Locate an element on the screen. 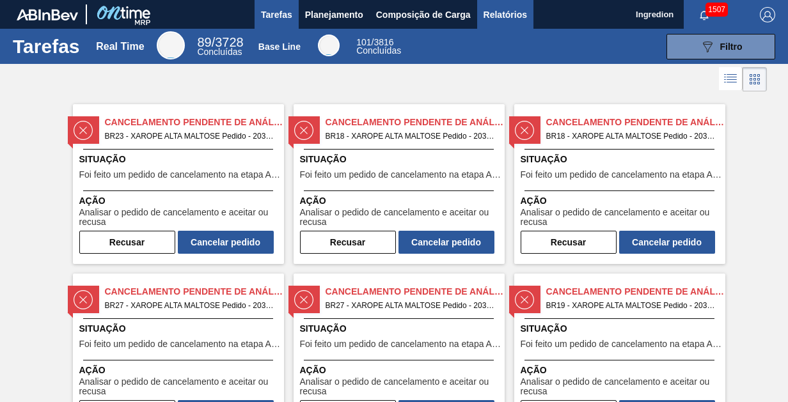 Image resolution: width=788 pixels, height=402 pixels. span: Filtro is located at coordinates (731, 47).